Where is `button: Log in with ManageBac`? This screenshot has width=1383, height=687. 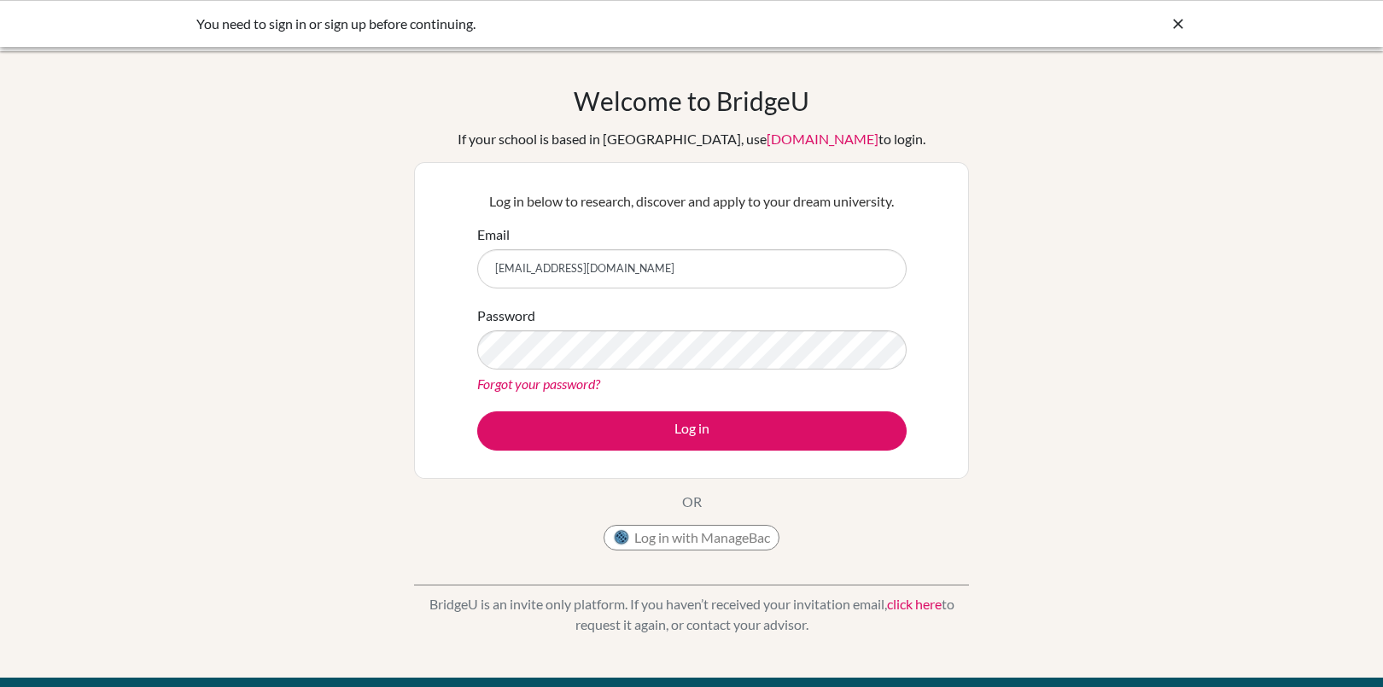
button: Log in with ManageBac is located at coordinates (692, 538).